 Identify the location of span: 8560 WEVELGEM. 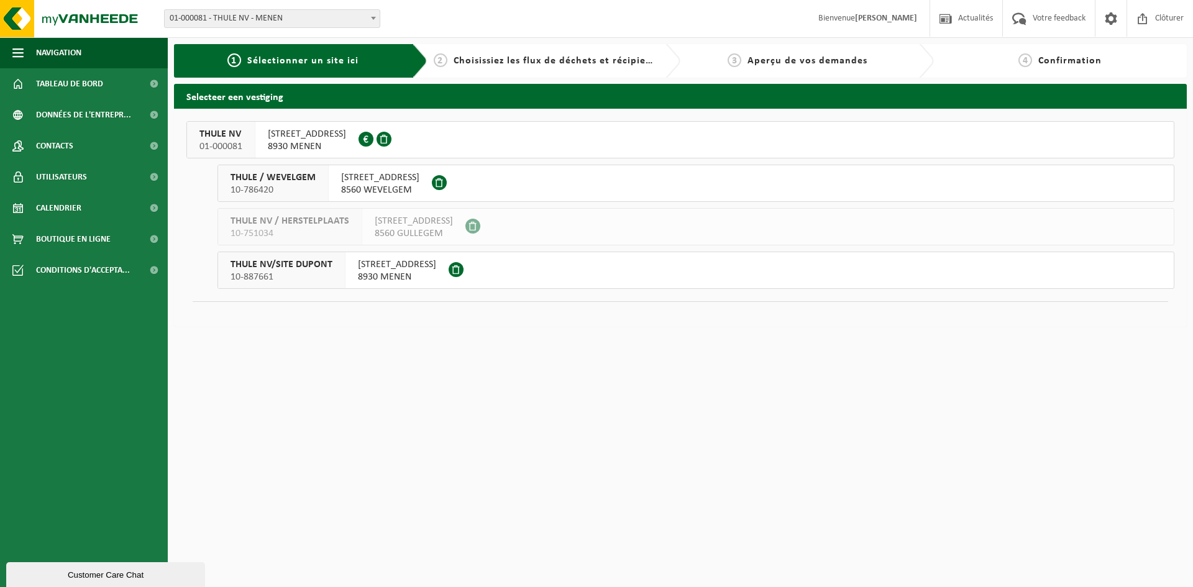
(380, 190).